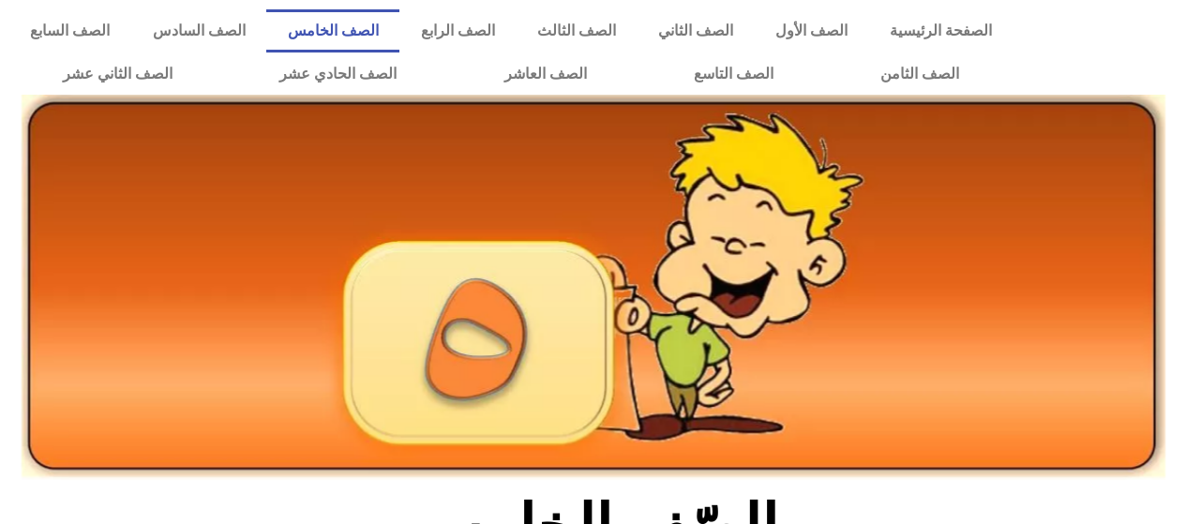 This screenshot has height=524, width=1186. Describe the element at coordinates (576, 31) in the screenshot. I see `a: الصف الثالث` at that location.